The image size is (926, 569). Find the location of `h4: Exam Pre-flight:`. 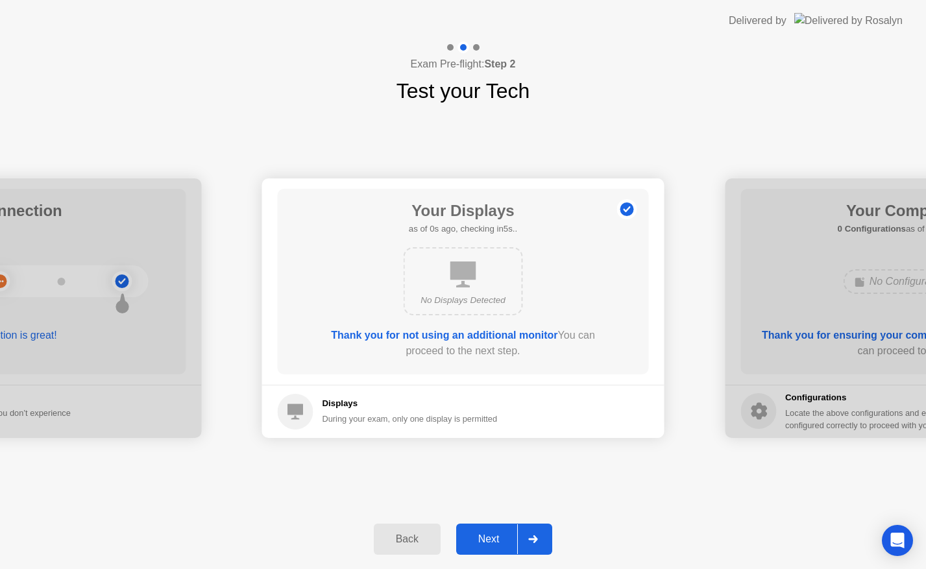

h4: Exam Pre-flight: is located at coordinates (463, 64).